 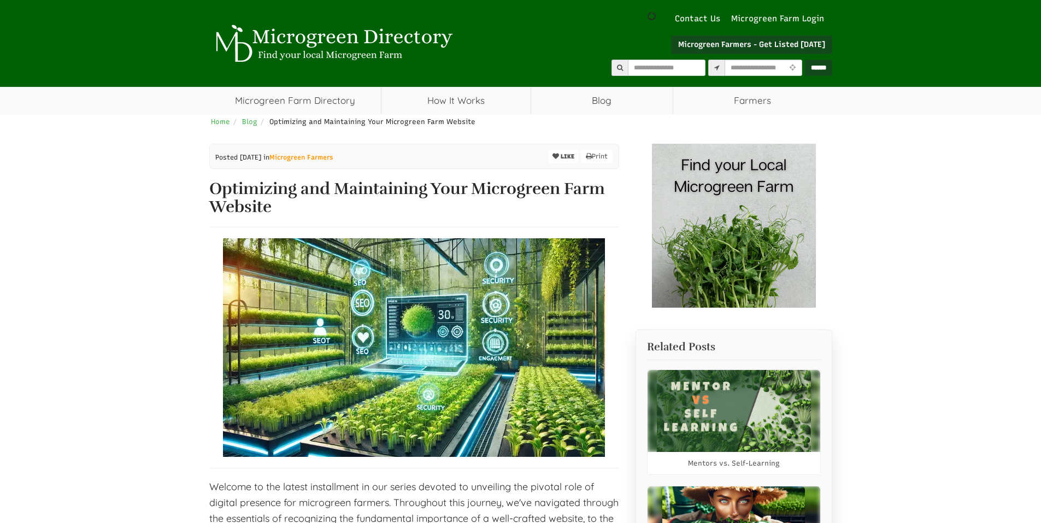 I want to click on a: Mentors vs. Self-Learning, so click(x=734, y=464).